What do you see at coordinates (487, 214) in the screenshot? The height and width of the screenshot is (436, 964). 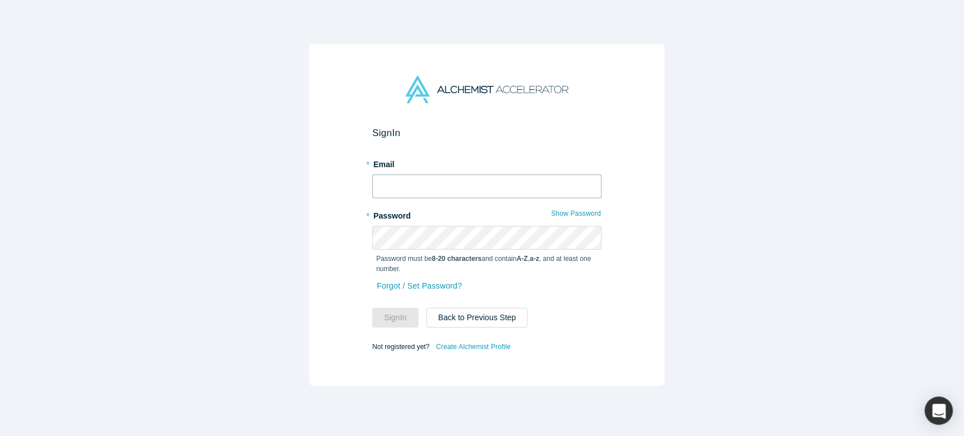 I see `label: Password` at bounding box center [487, 214].